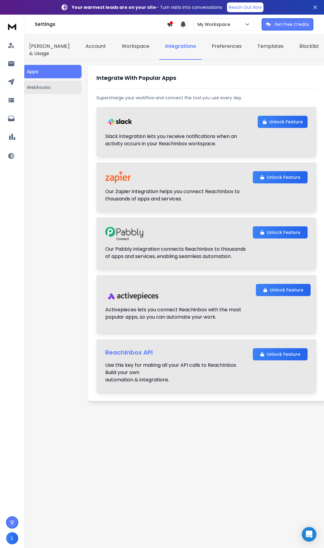  Describe the element at coordinates (227, 50) in the screenshot. I see `a: Preferences` at that location.